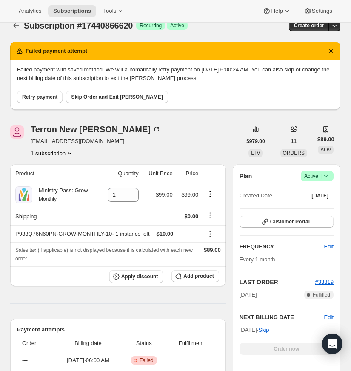 Image resolution: width=351 pixels, height=371 pixels. What do you see at coordinates (54, 216) in the screenshot?
I see `th: Shipping` at bounding box center [54, 216].